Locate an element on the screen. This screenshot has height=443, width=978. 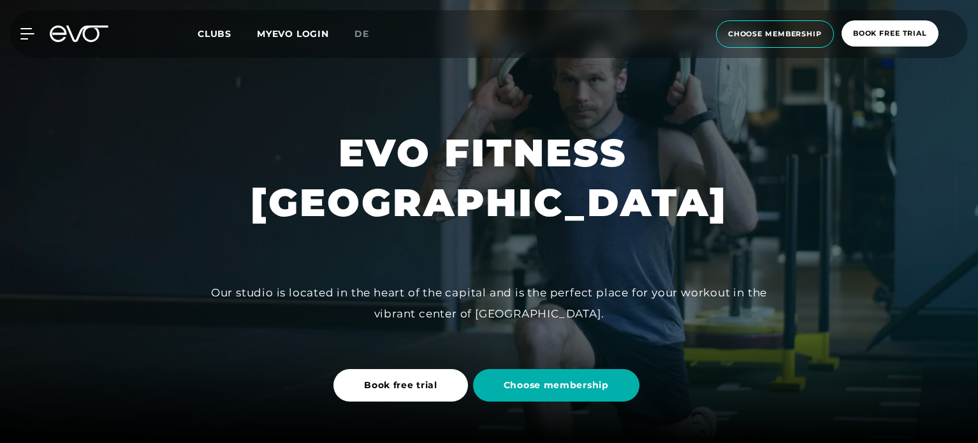
a: de is located at coordinates (369, 34).